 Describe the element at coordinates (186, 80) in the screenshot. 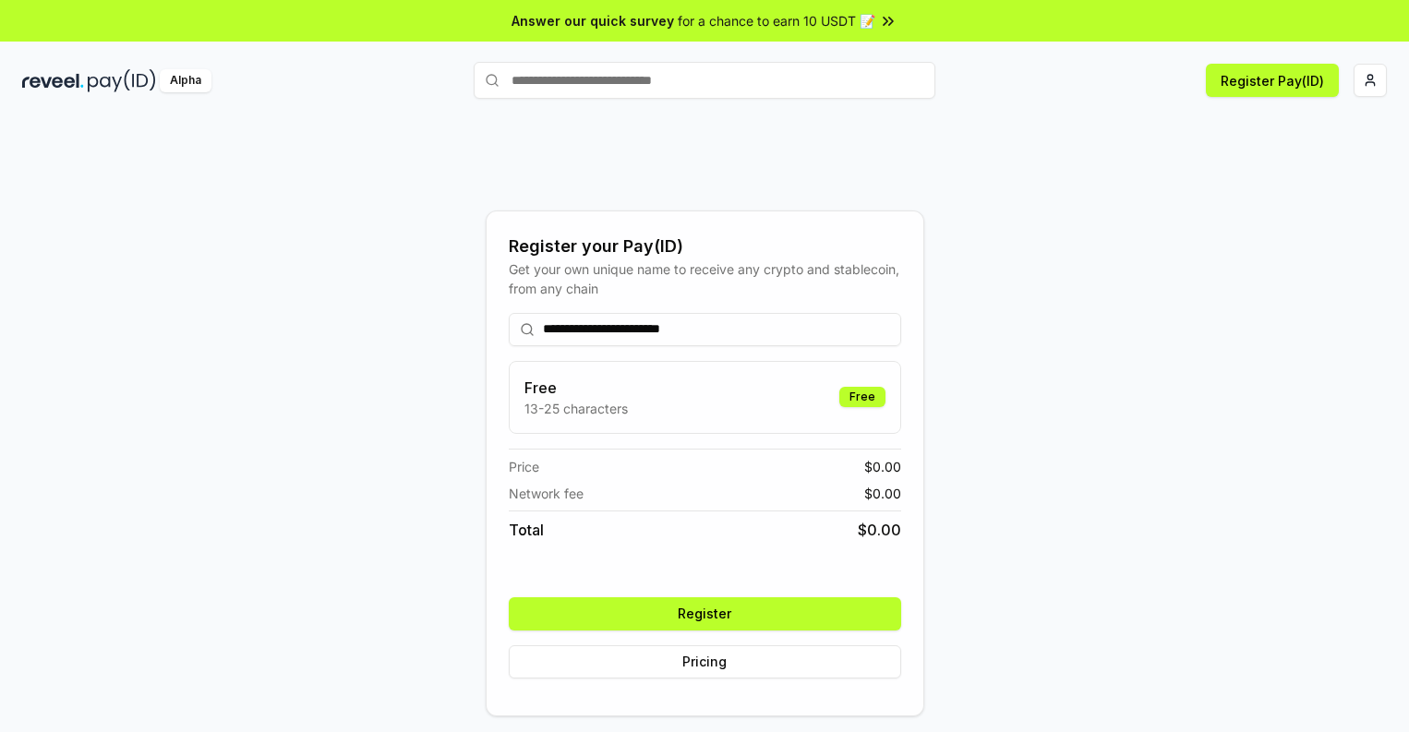

I see `div: Alpha` at that location.